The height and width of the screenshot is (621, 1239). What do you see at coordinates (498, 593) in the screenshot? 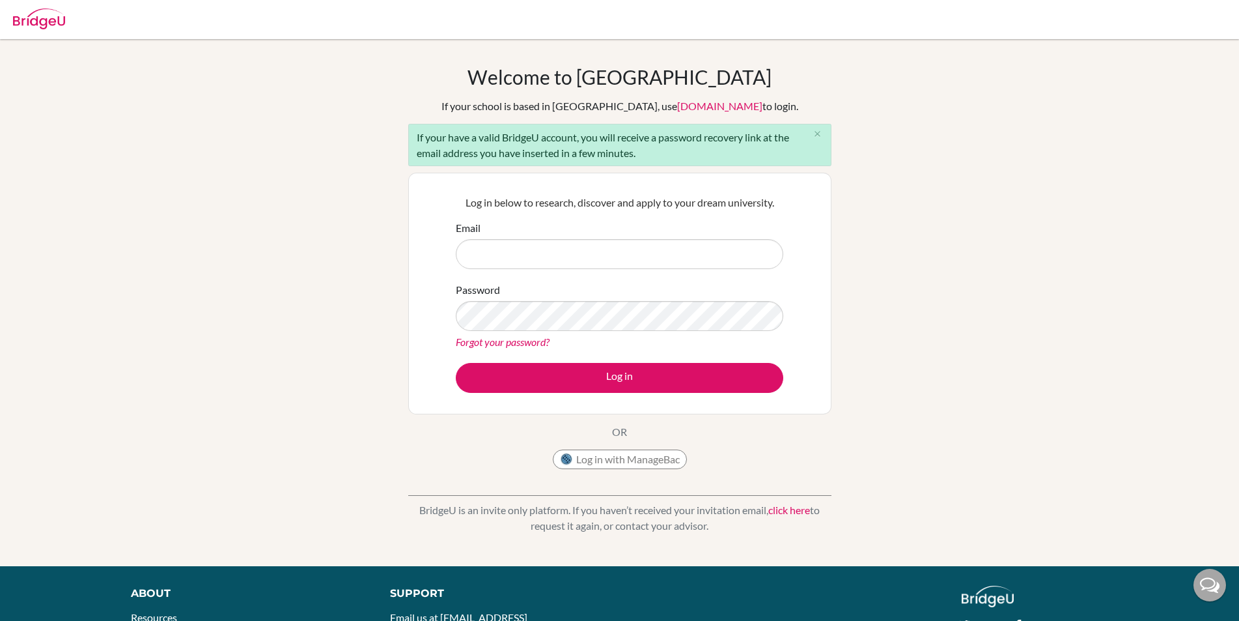
I see `div: Support` at bounding box center [498, 593].